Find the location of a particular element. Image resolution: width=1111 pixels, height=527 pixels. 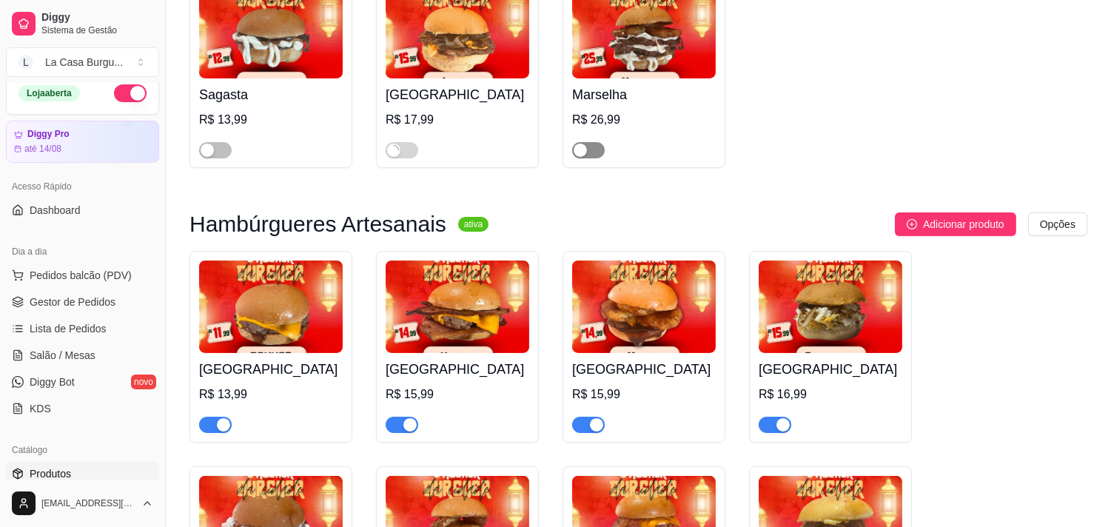

article: Diggy Pro is located at coordinates (48, 134).